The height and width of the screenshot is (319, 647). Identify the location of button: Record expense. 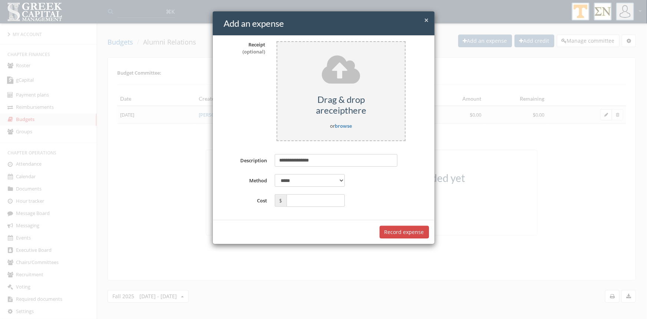
(404, 232).